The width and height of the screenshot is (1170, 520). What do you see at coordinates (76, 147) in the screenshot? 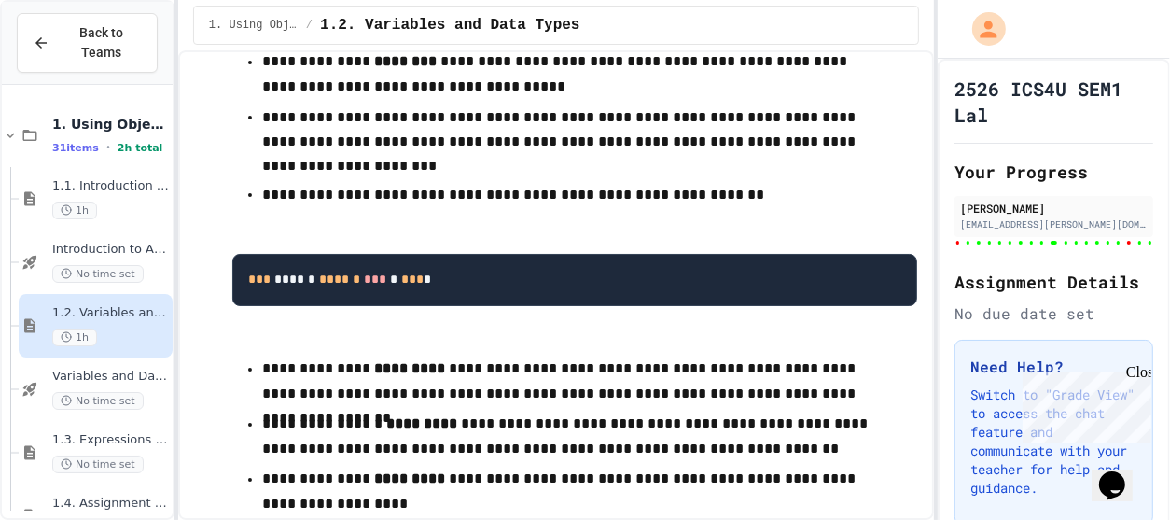
I see `span: 31 items` at bounding box center [76, 147].